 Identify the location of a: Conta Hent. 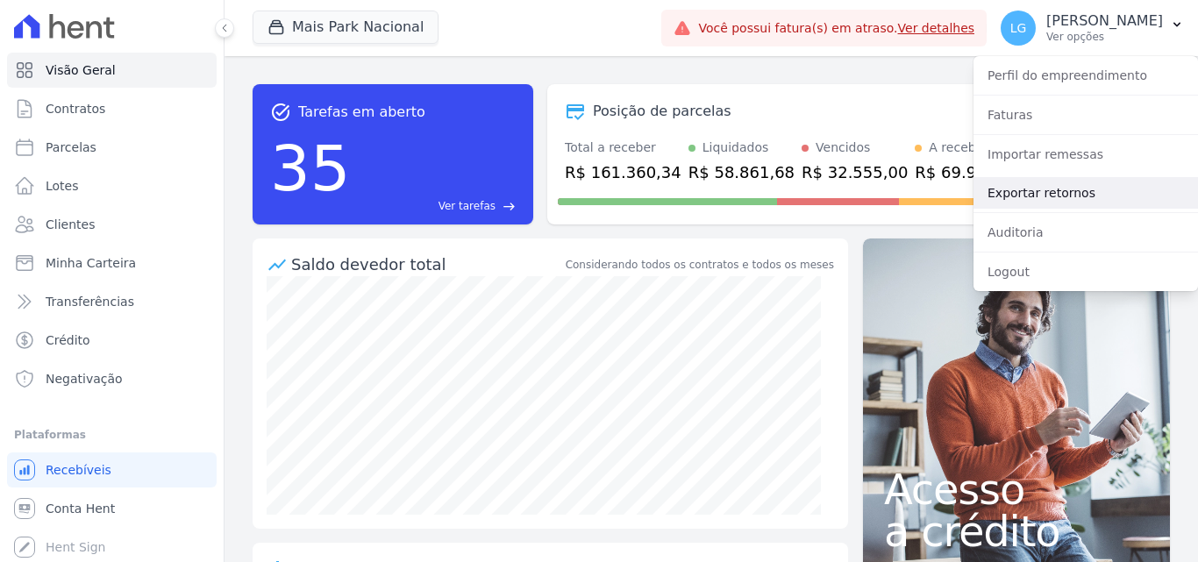
(111, 509).